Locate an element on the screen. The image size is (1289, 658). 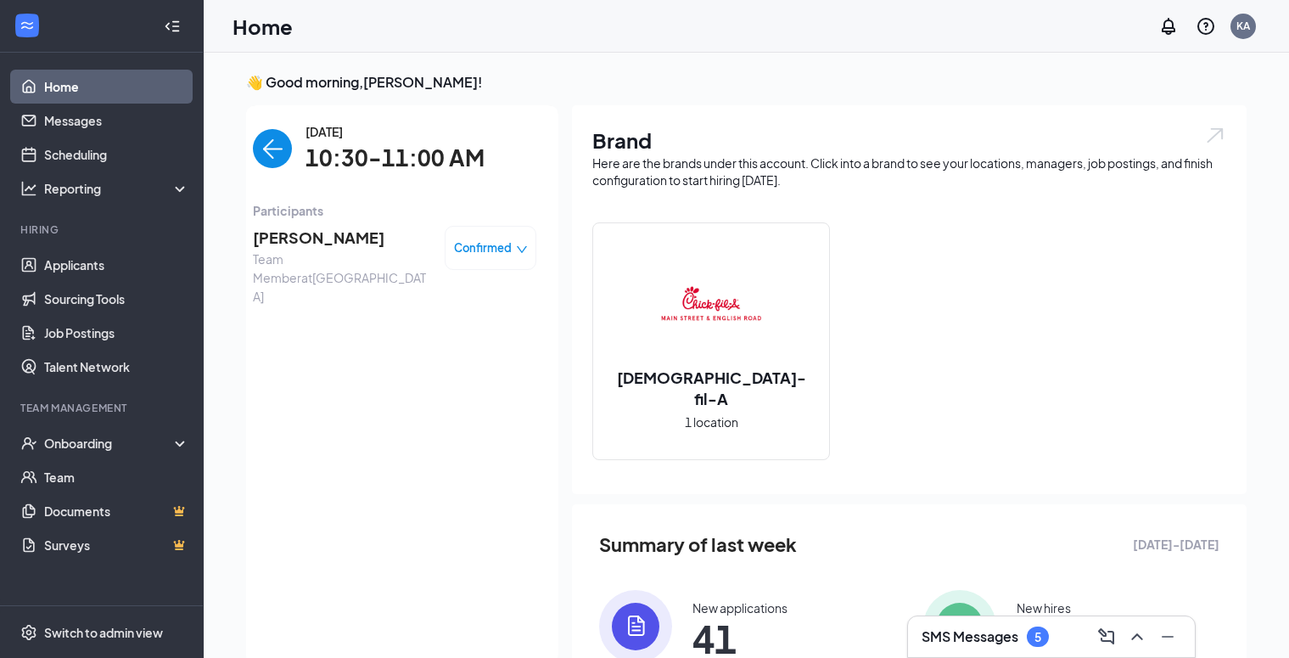
a: Applicants is located at coordinates (116, 265).